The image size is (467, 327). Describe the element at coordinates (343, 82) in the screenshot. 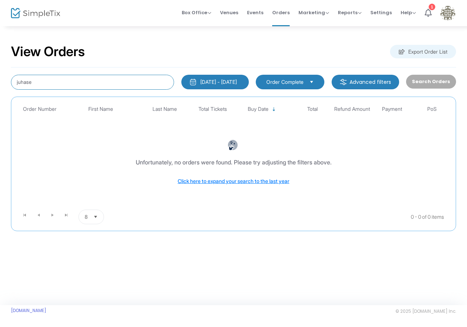

I see `img: filter` at that location.